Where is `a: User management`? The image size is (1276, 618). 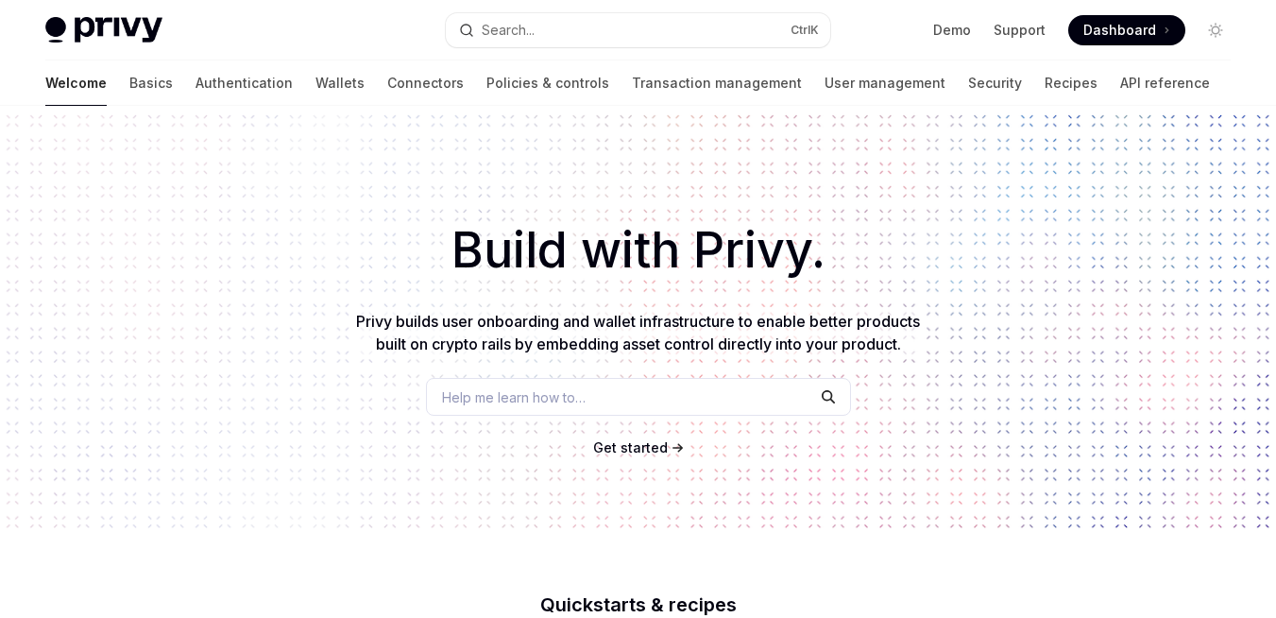 a: User management is located at coordinates (885, 83).